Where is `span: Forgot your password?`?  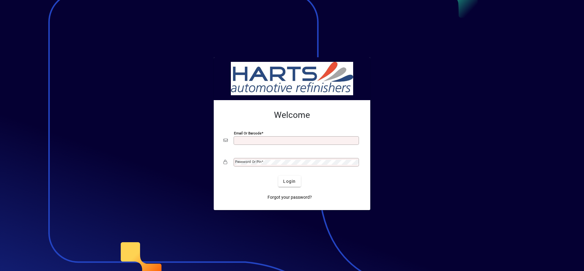 span: Forgot your password? is located at coordinates (290, 197).